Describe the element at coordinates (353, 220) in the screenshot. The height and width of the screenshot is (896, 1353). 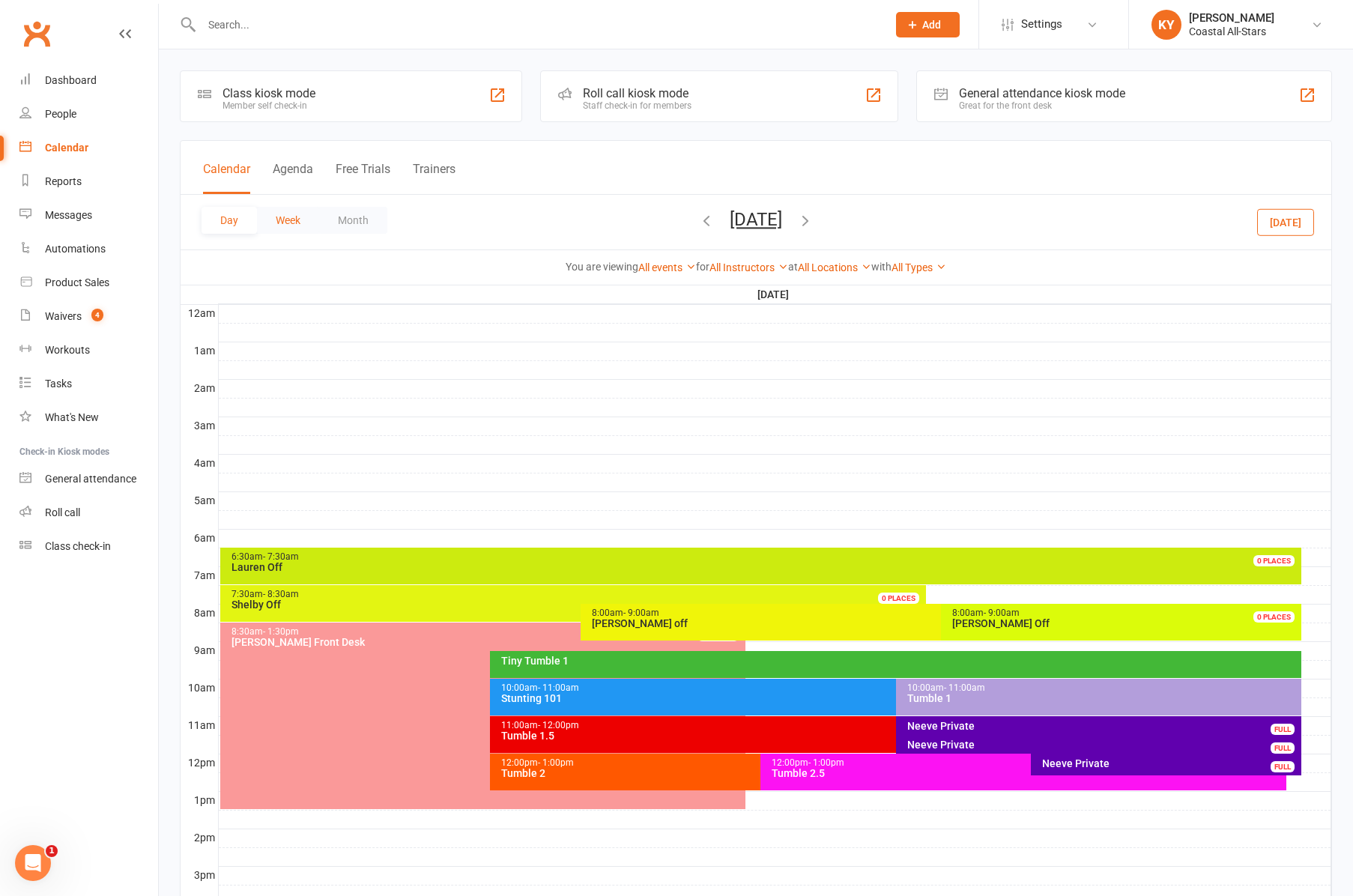
I see `button: Month` at that location.